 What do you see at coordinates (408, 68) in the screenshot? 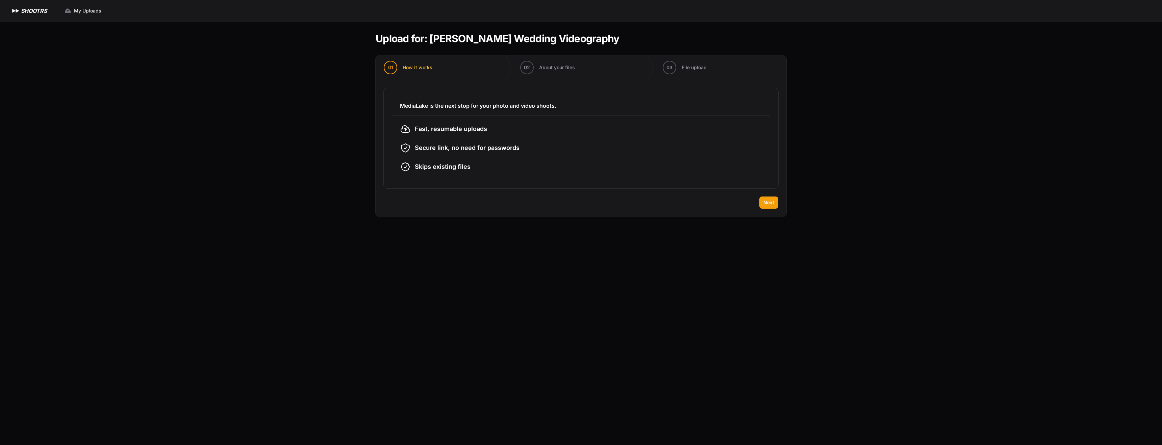
I see `button: 01 How it works` at bounding box center [408, 68].